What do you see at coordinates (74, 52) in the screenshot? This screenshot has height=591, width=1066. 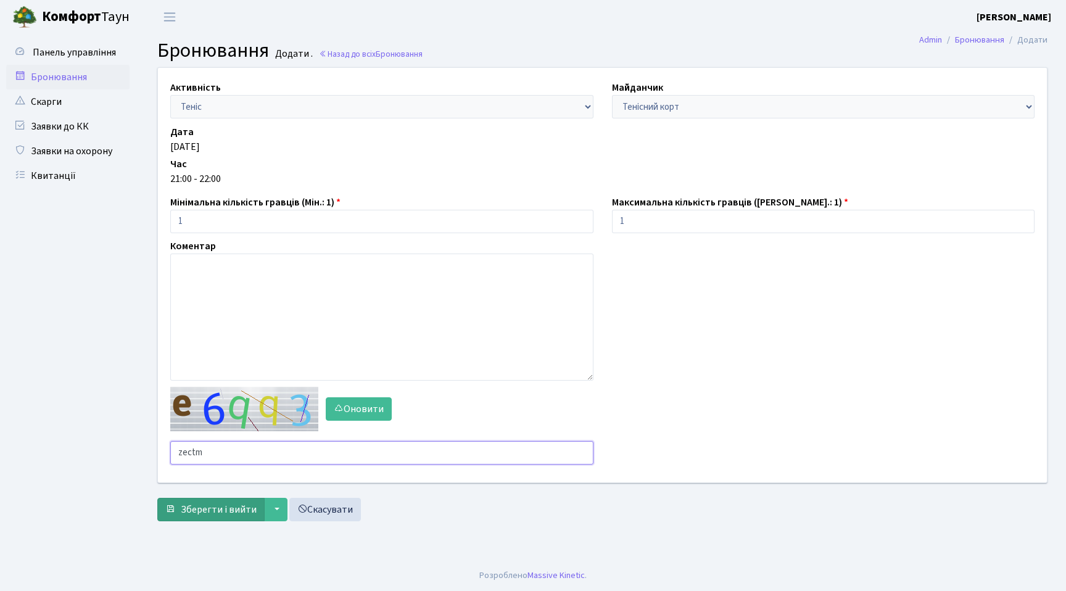 I see `span: Панель управління` at bounding box center [74, 52].